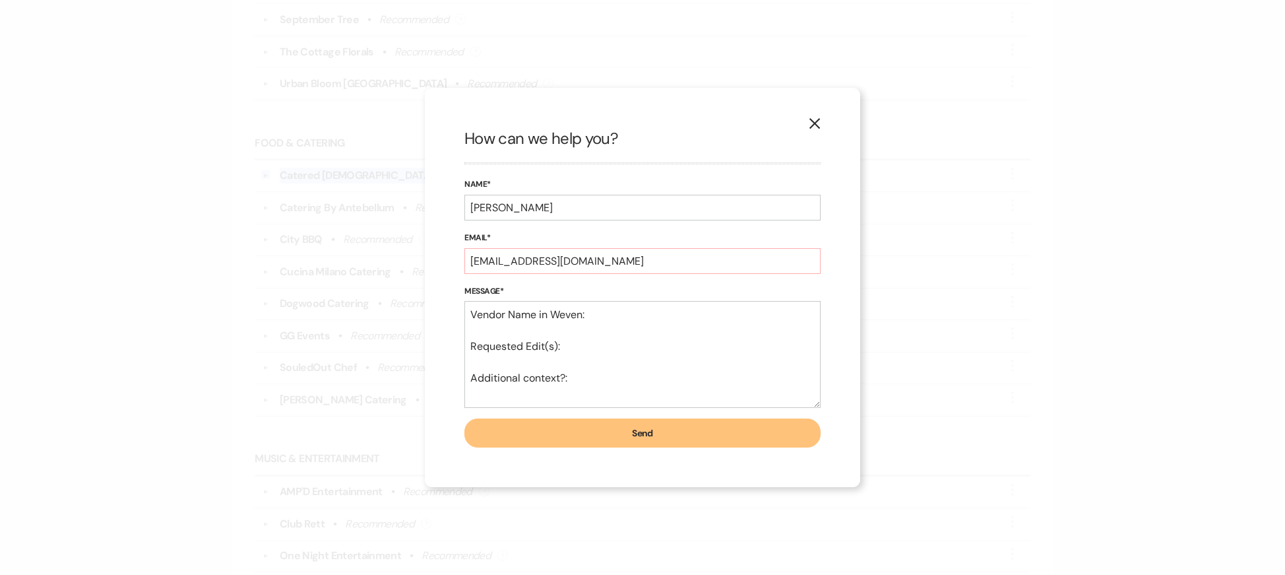 This screenshot has height=575, width=1285. Describe the element at coordinates (643, 139) in the screenshot. I see `h2: How can we help you?` at that location.